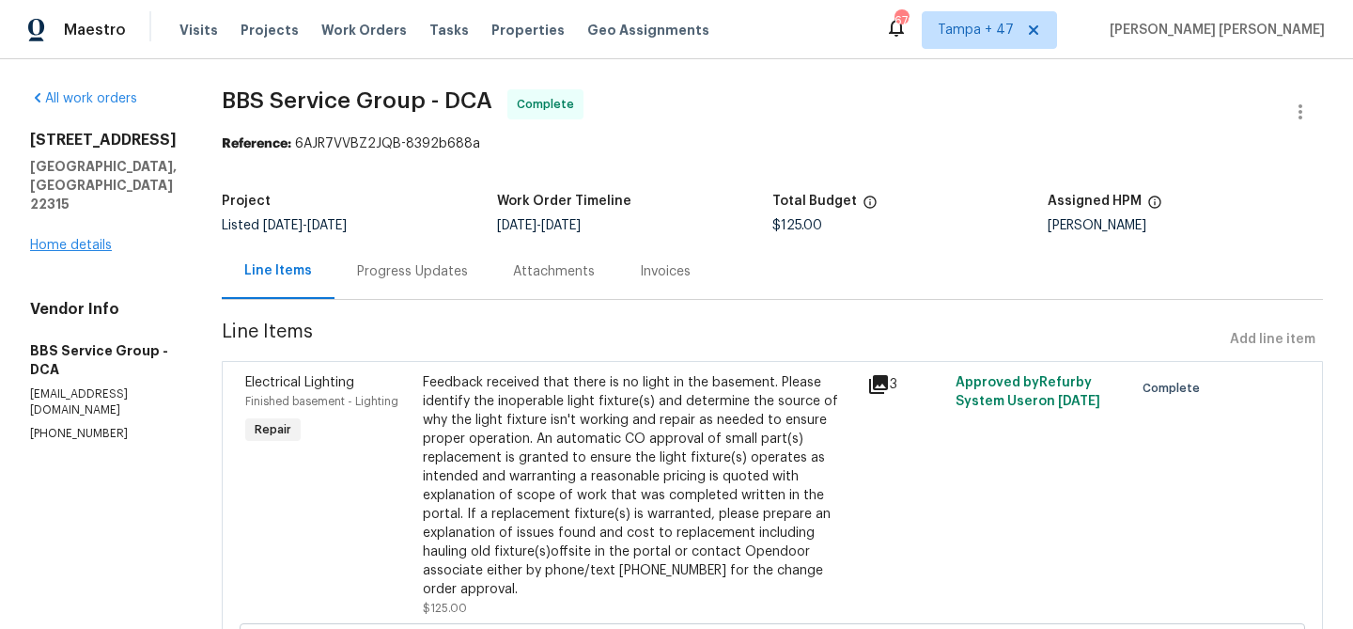 This screenshot has width=1353, height=629. Describe the element at coordinates (665, 272) in the screenshot. I see `div: Invoices` at that location.